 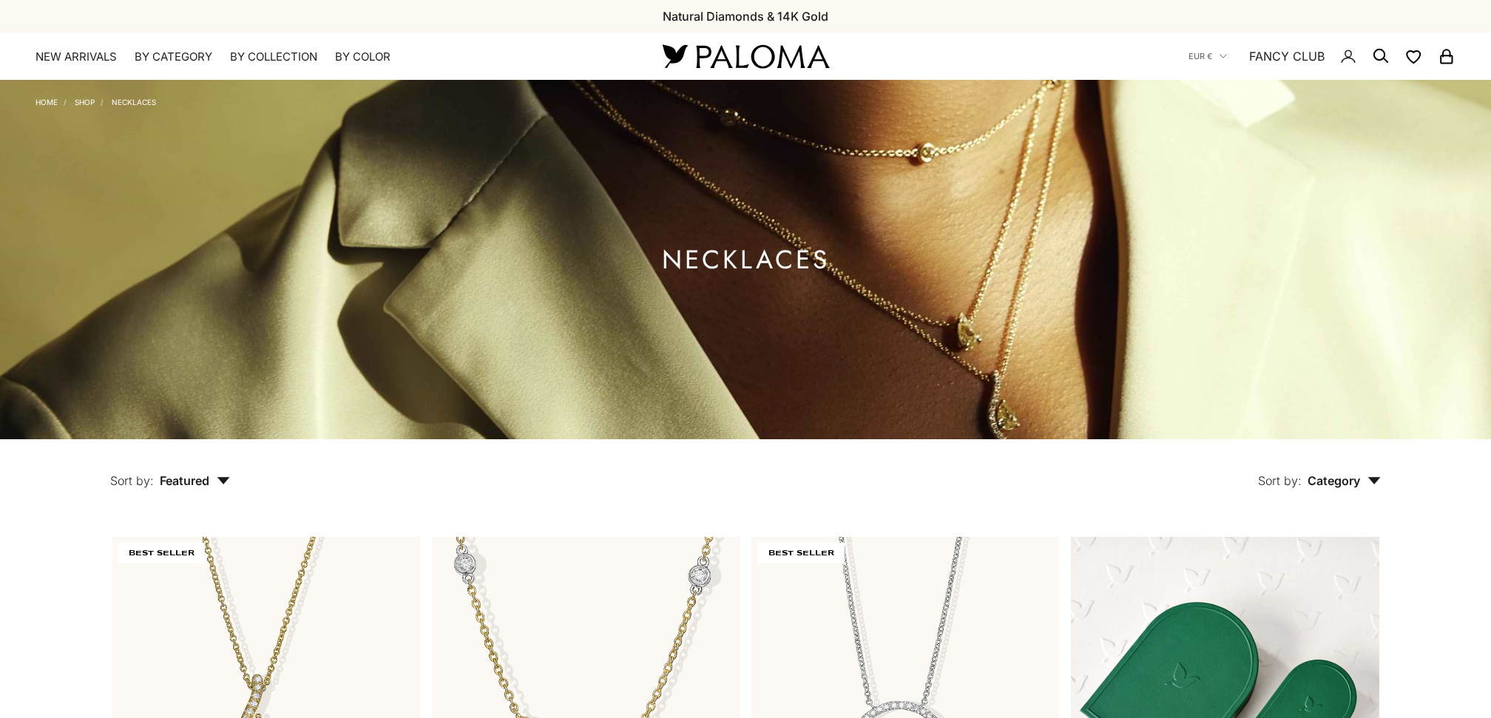 What do you see at coordinates (1321, 56) in the screenshot?
I see `nav: Secondary navigation` at bounding box center [1321, 56].